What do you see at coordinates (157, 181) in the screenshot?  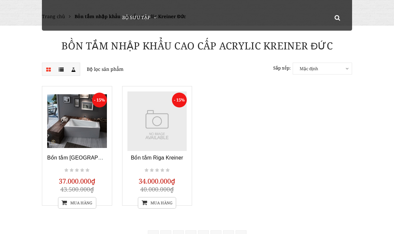 I see `span: 34.000.000₫` at bounding box center [157, 181].